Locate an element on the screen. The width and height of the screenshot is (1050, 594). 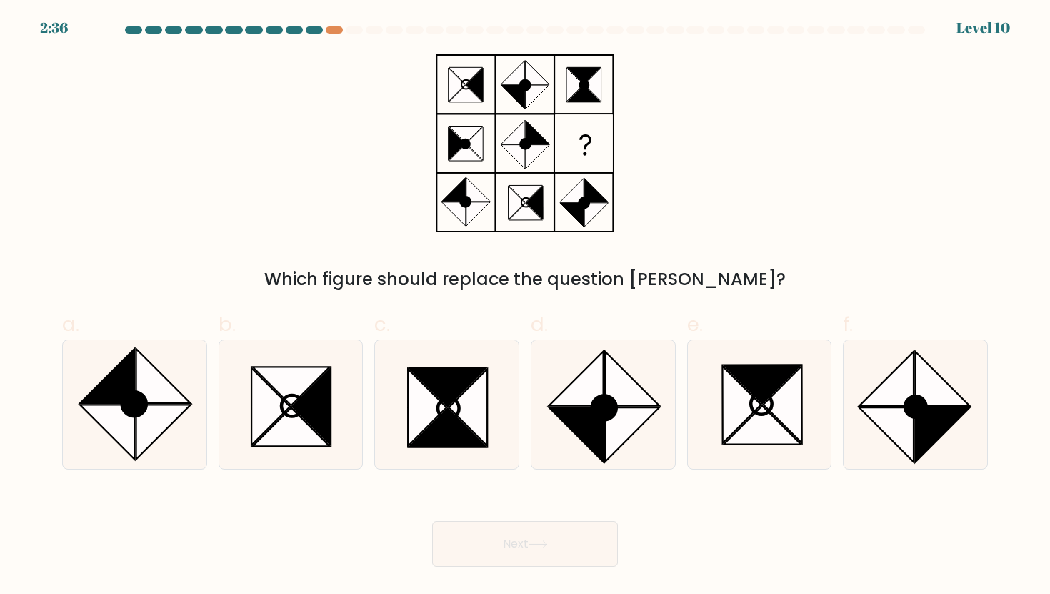
div: Level 10 is located at coordinates (983, 28).